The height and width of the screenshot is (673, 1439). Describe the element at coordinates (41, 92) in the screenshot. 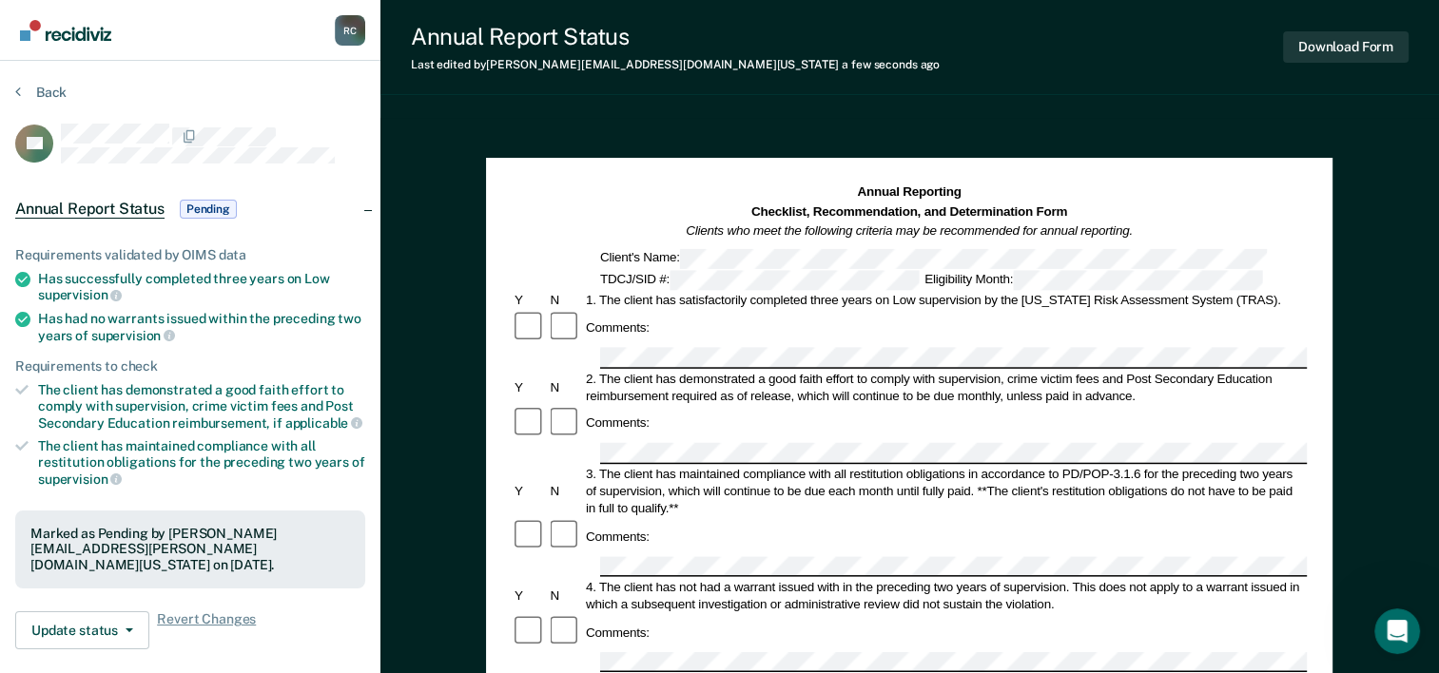

I see `button: Back` at that location.